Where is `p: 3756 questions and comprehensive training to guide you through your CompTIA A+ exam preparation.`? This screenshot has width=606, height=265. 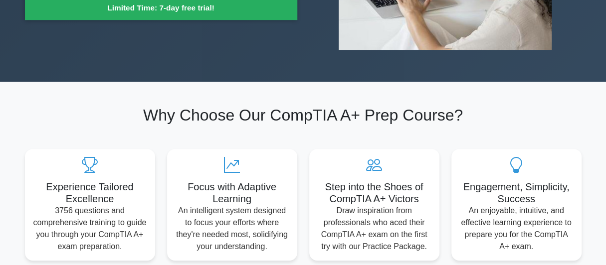 p: 3756 questions and comprehensive training to guide you through your CompTIA A+ exam preparation. is located at coordinates (90, 229).